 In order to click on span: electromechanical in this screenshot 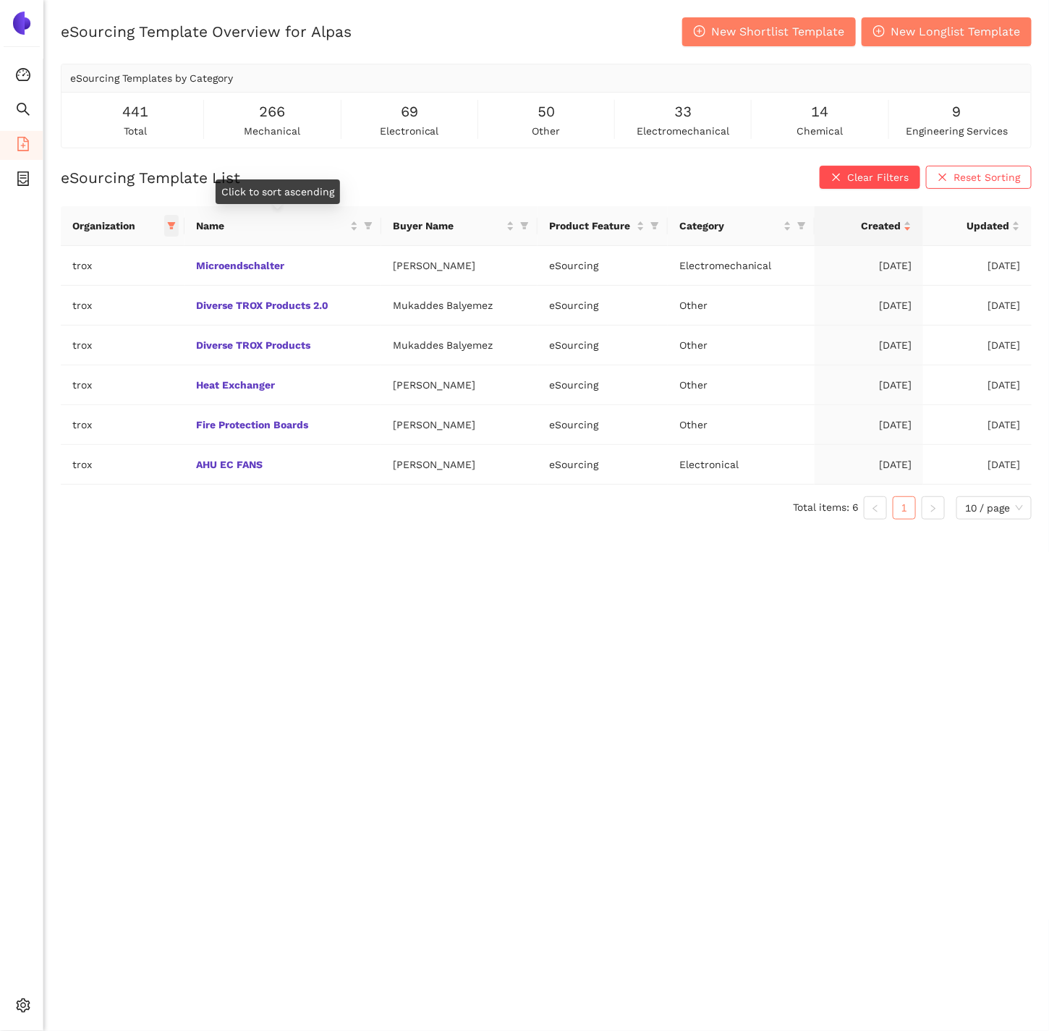, I will do `click(683, 131)`.